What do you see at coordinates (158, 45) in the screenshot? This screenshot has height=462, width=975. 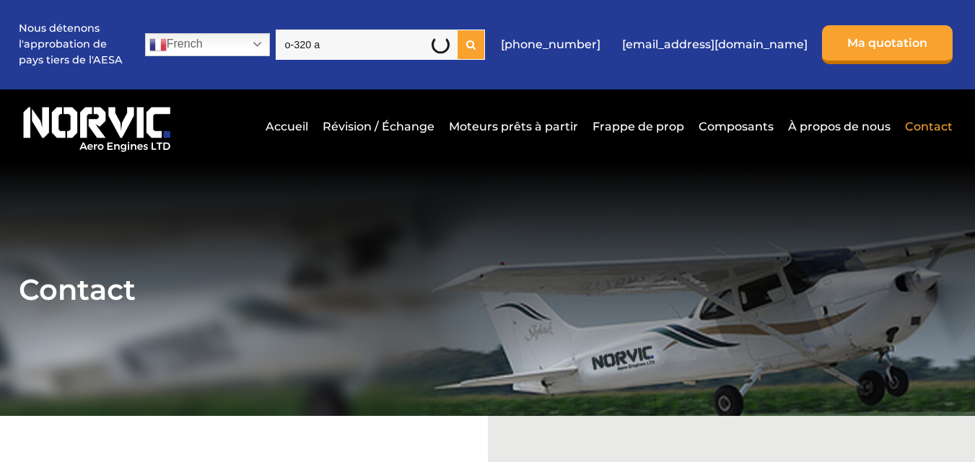 I see `img: fr` at bounding box center [158, 45].